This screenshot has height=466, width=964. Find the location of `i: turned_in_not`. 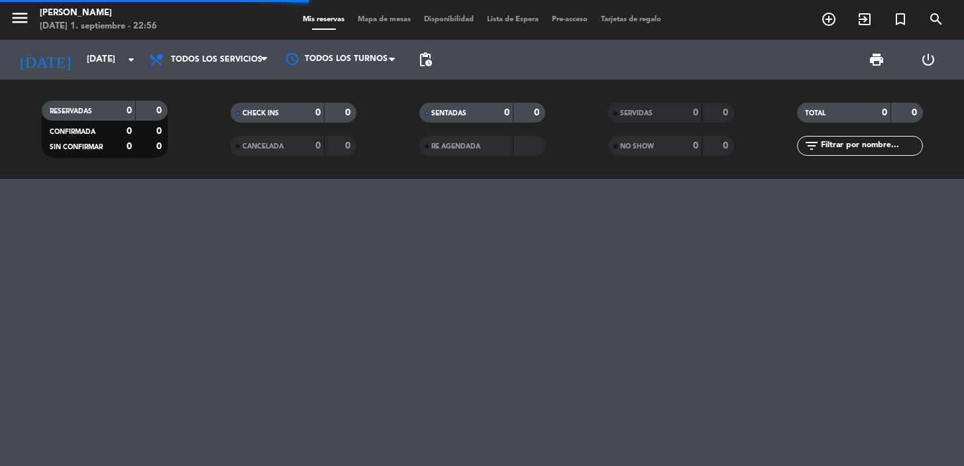

i: turned_in_not is located at coordinates (901, 19).